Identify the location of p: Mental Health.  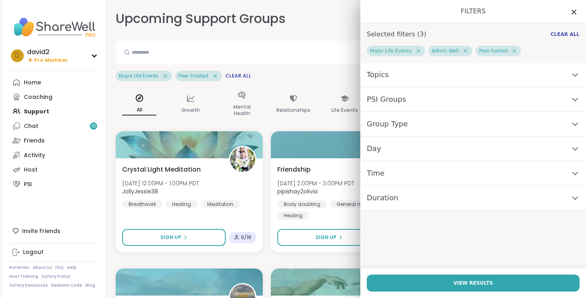
(242, 110).